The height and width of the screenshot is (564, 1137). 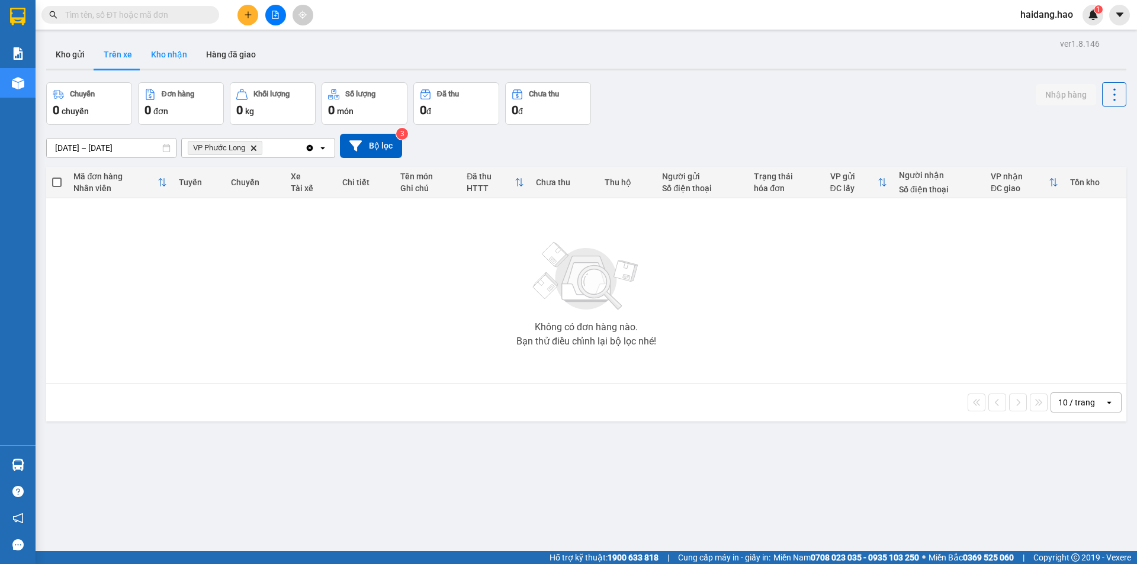 I want to click on span: plus, so click(x=248, y=15).